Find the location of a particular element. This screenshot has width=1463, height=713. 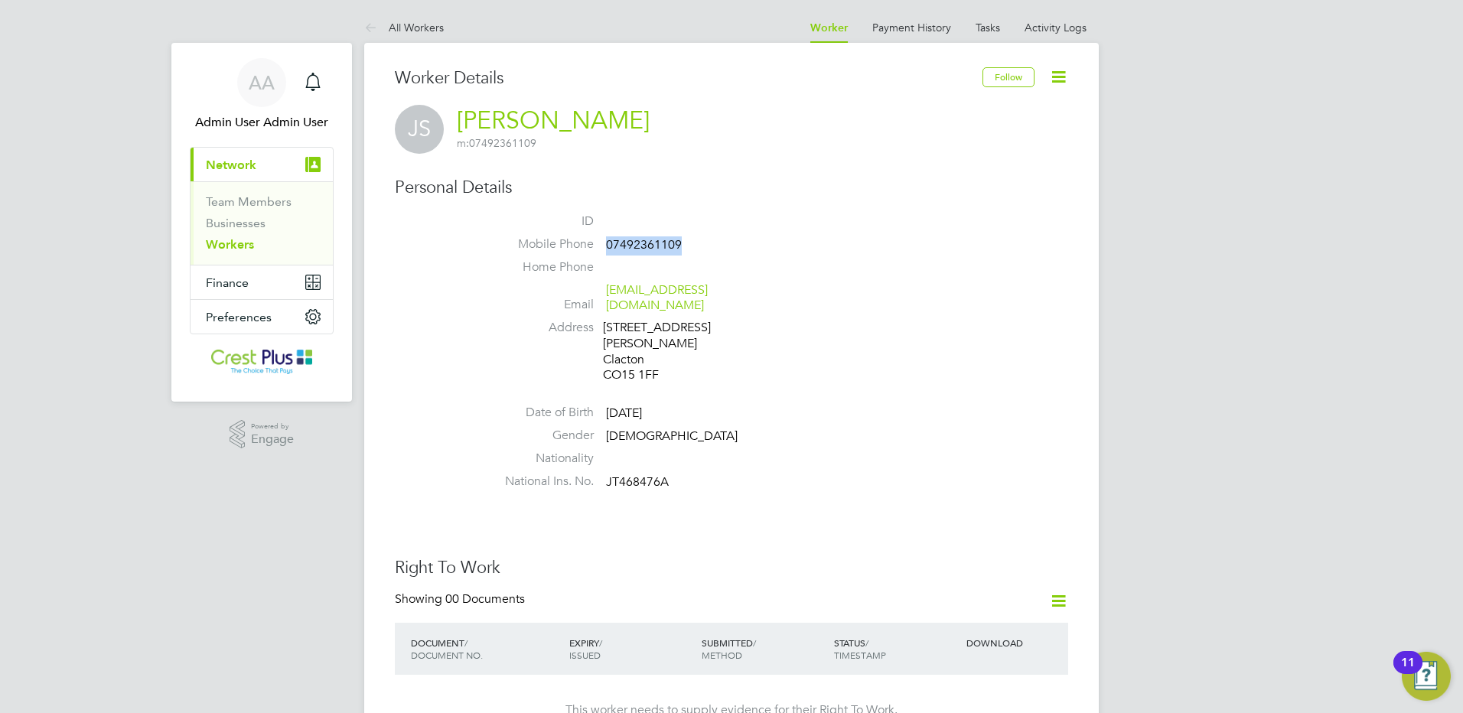

div: STATUS is located at coordinates (896, 649).